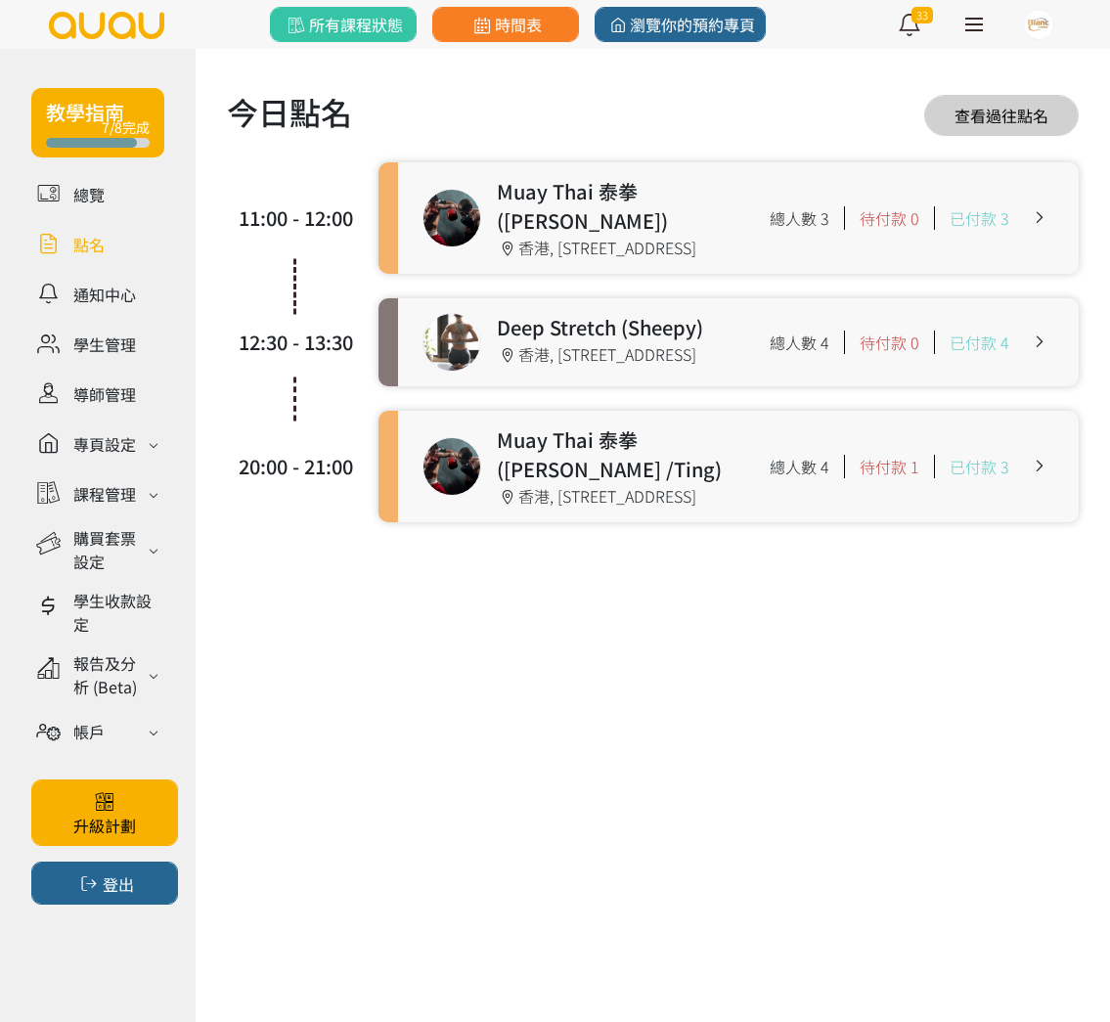 The height and width of the screenshot is (1022, 1110). What do you see at coordinates (922, 15) in the screenshot?
I see `span: 33` at bounding box center [922, 15].